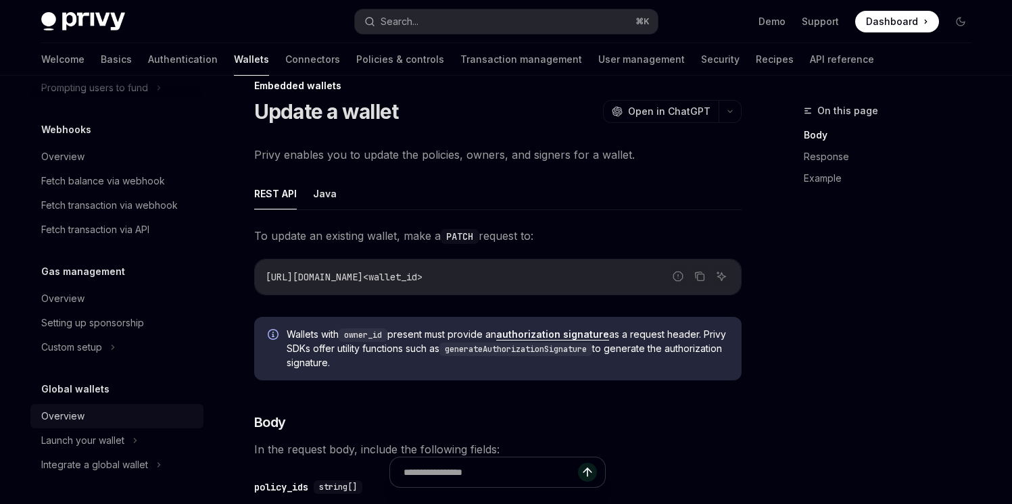 Image resolution: width=1012 pixels, height=504 pixels. What do you see at coordinates (95, 465) in the screenshot?
I see `div: Integrate a global wallet` at bounding box center [95, 465].